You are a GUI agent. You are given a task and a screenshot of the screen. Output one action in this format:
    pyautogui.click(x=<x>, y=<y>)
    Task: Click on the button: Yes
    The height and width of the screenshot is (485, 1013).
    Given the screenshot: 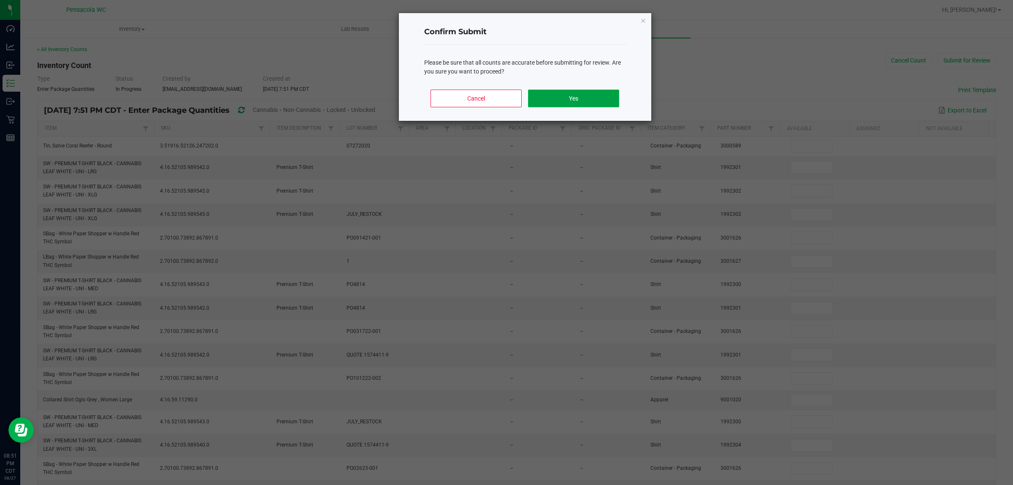 What is the action you would take?
    pyautogui.click(x=573, y=98)
    